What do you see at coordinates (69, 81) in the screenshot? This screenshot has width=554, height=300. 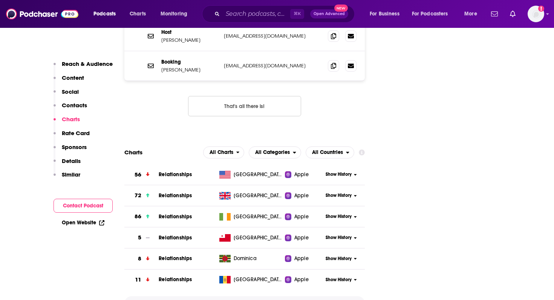 I see `button: Content` at bounding box center [69, 81].